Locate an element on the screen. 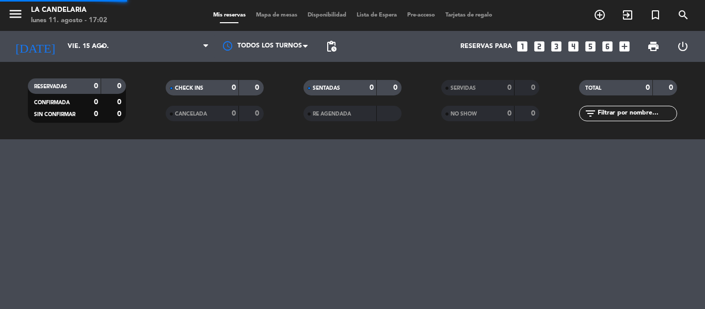  span: CHECK INS is located at coordinates (189, 88).